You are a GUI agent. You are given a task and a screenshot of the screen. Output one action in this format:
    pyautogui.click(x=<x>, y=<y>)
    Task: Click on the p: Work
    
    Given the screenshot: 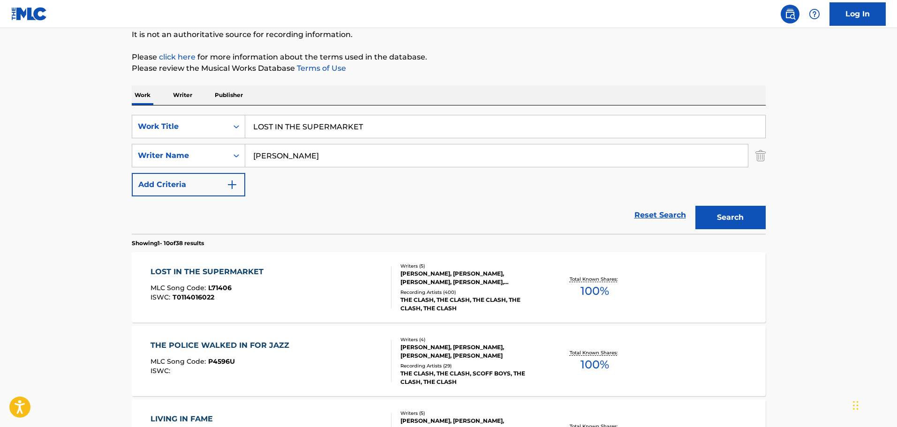 What is the action you would take?
    pyautogui.click(x=143, y=95)
    